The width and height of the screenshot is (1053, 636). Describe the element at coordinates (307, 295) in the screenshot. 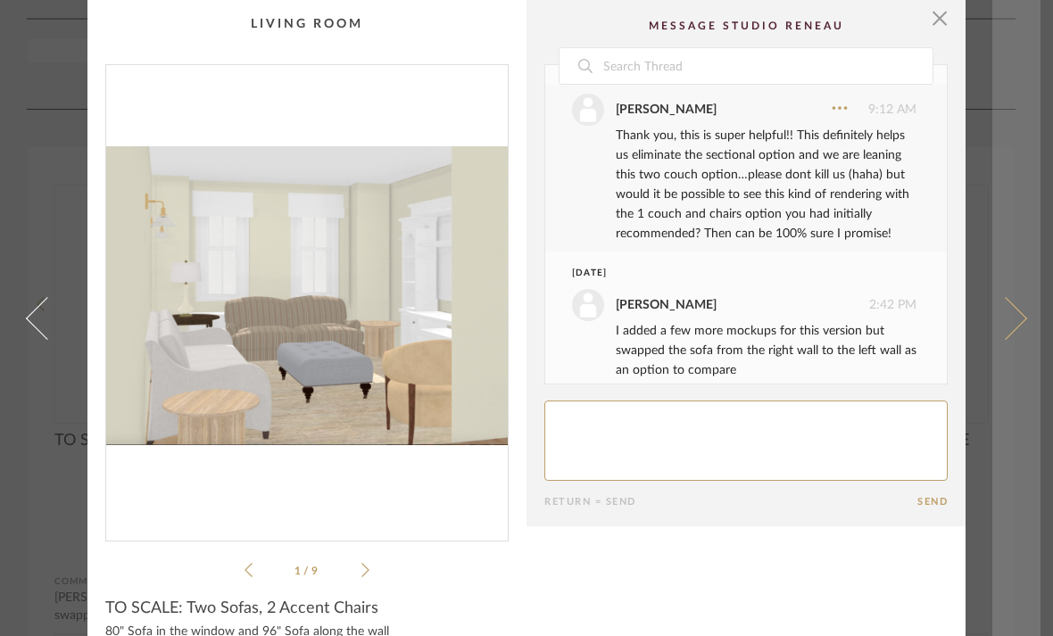

I see `div: 0` at that location.